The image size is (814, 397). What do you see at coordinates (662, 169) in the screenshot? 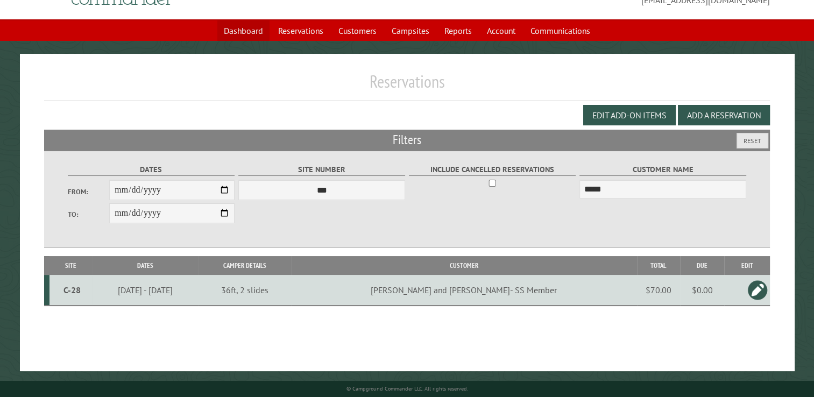
I see `label: Customer Name` at bounding box center [662, 169].